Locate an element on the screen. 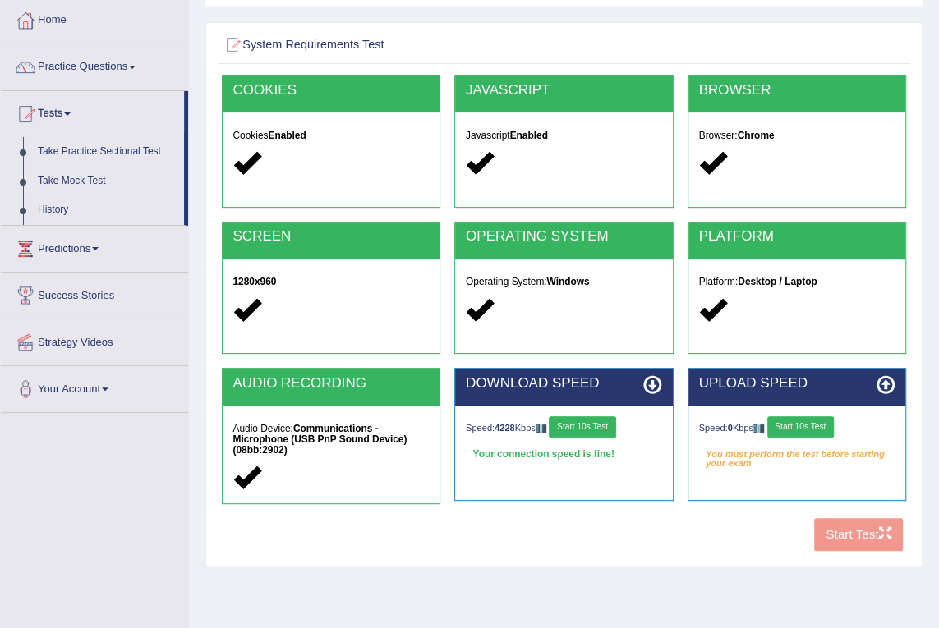  strong: Communications - Microphone (USB PnP Sound Device) (08bb:2902) is located at coordinates (320, 440).